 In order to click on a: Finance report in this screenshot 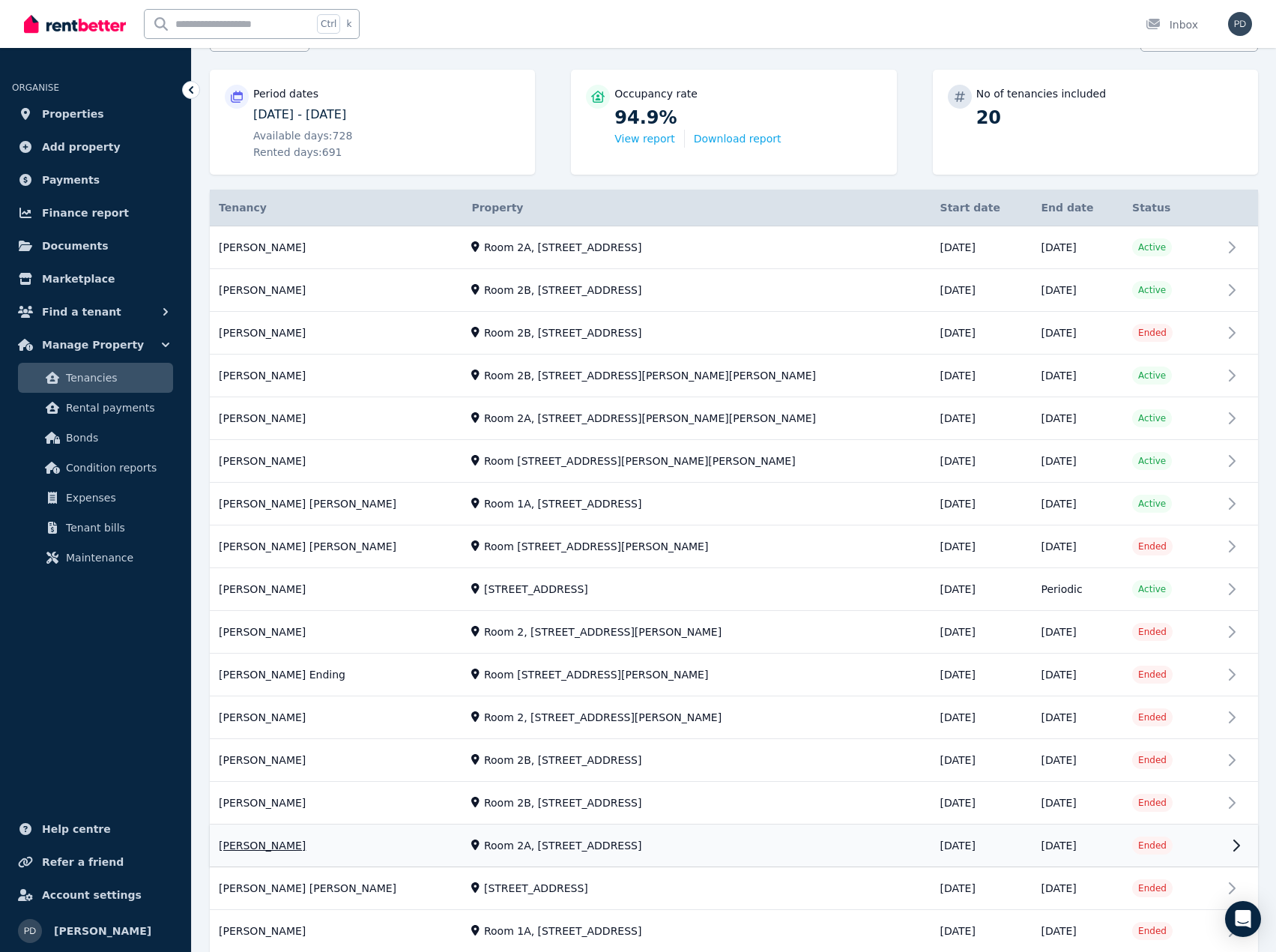, I will do `click(95, 212)`.